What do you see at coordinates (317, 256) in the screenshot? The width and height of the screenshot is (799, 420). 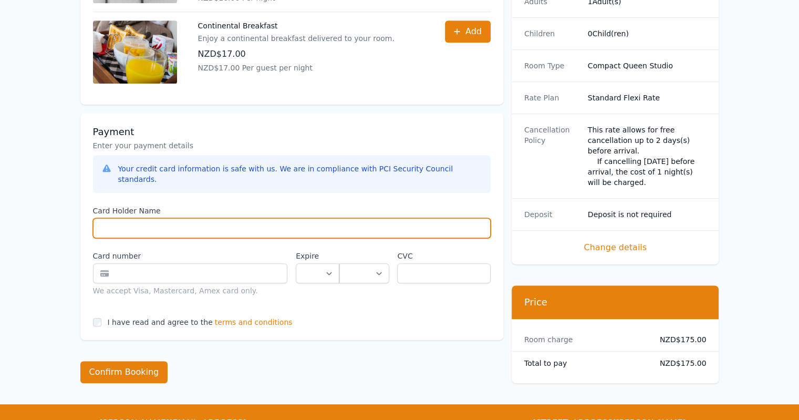 I see `label: Expire` at bounding box center [317, 256].